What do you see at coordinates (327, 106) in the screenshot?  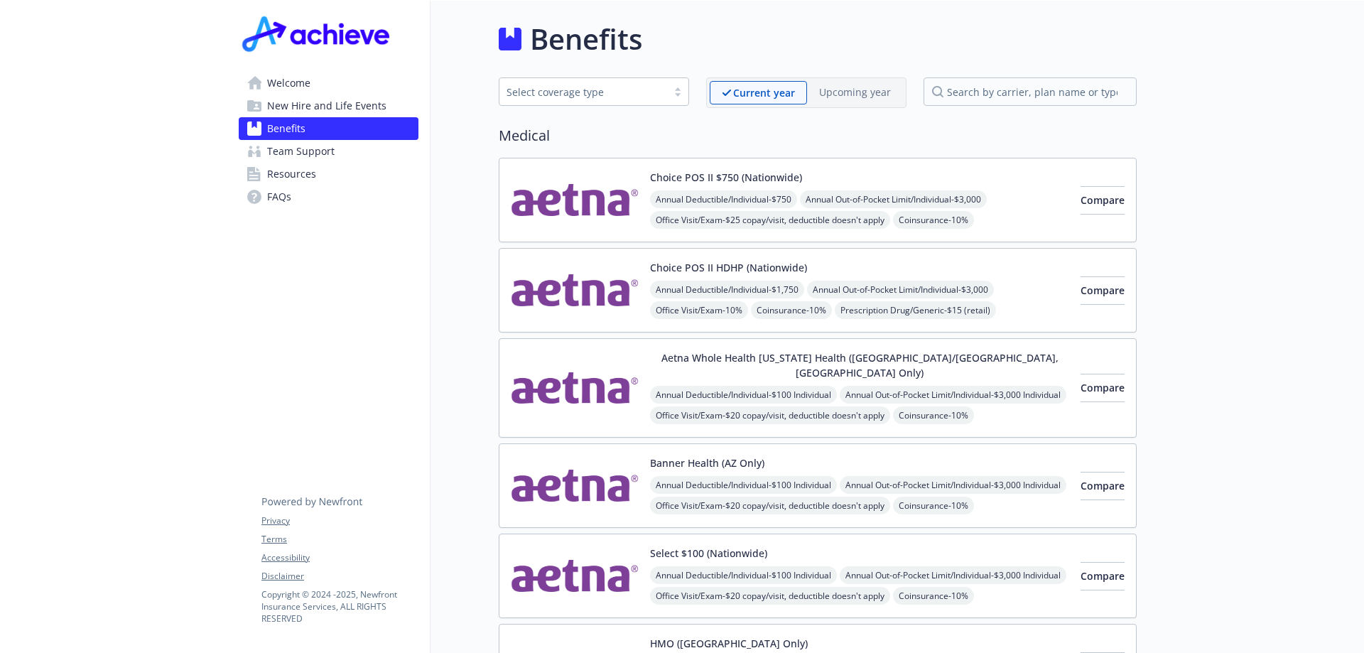 I see `span: New Hire and Life Events` at bounding box center [327, 106].